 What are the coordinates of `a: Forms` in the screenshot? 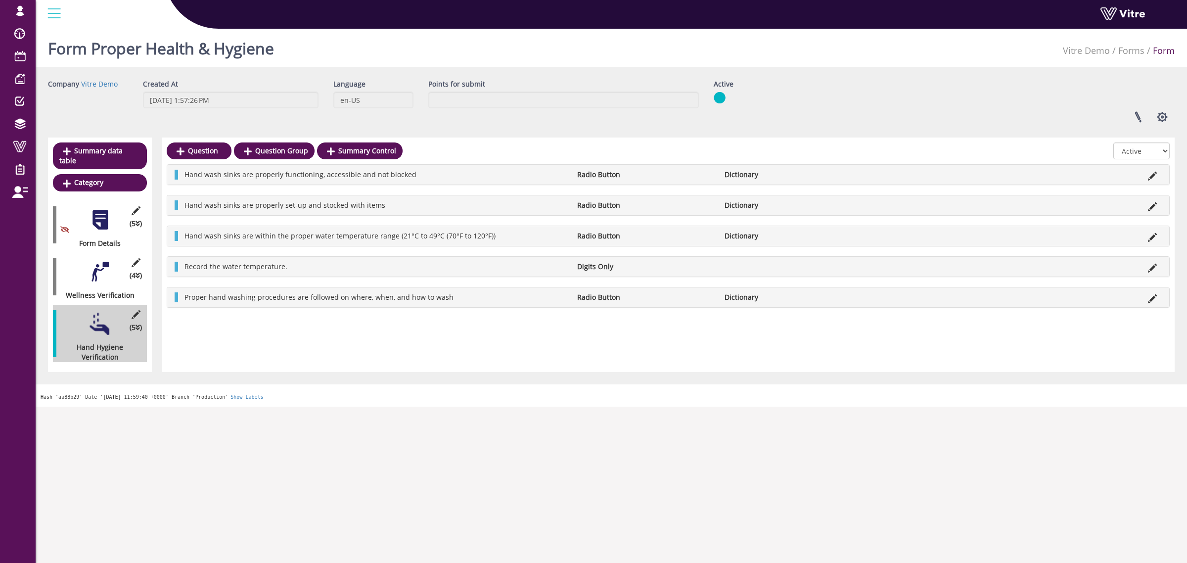 It's located at (1131, 50).